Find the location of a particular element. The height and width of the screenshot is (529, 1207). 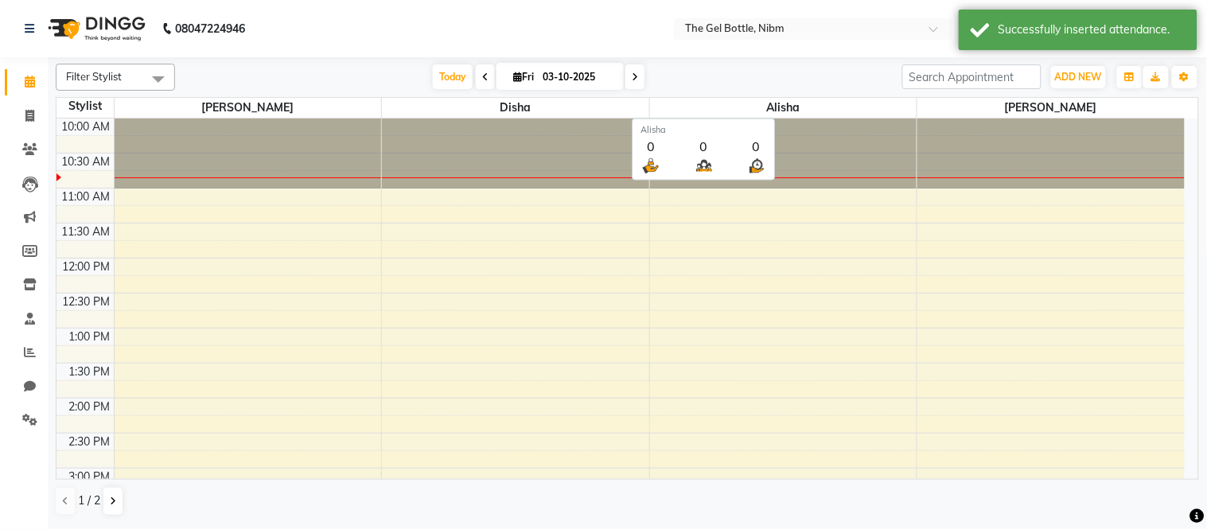

div: 1:00 PM is located at coordinates (90, 337).